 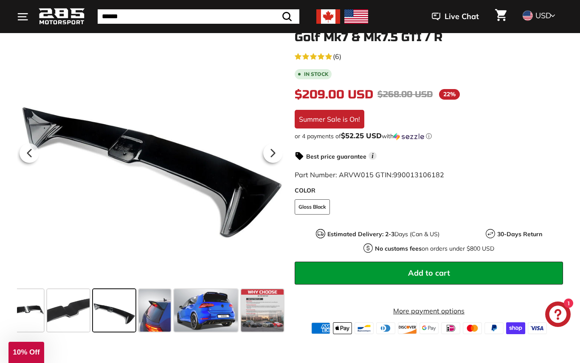 What do you see at coordinates (434, 249) in the screenshot?
I see `p: on orders under $800 USD` at bounding box center [434, 249].